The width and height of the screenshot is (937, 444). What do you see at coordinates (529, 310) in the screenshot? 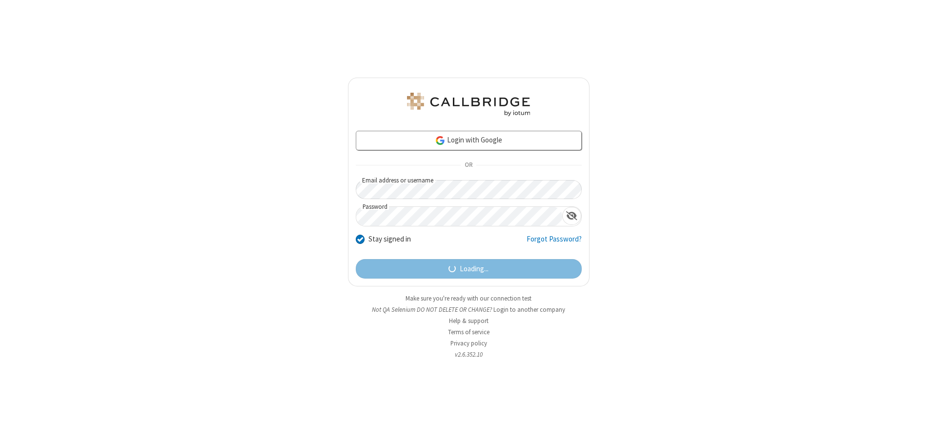
I see `button: Login to another company` at bounding box center [529, 310].